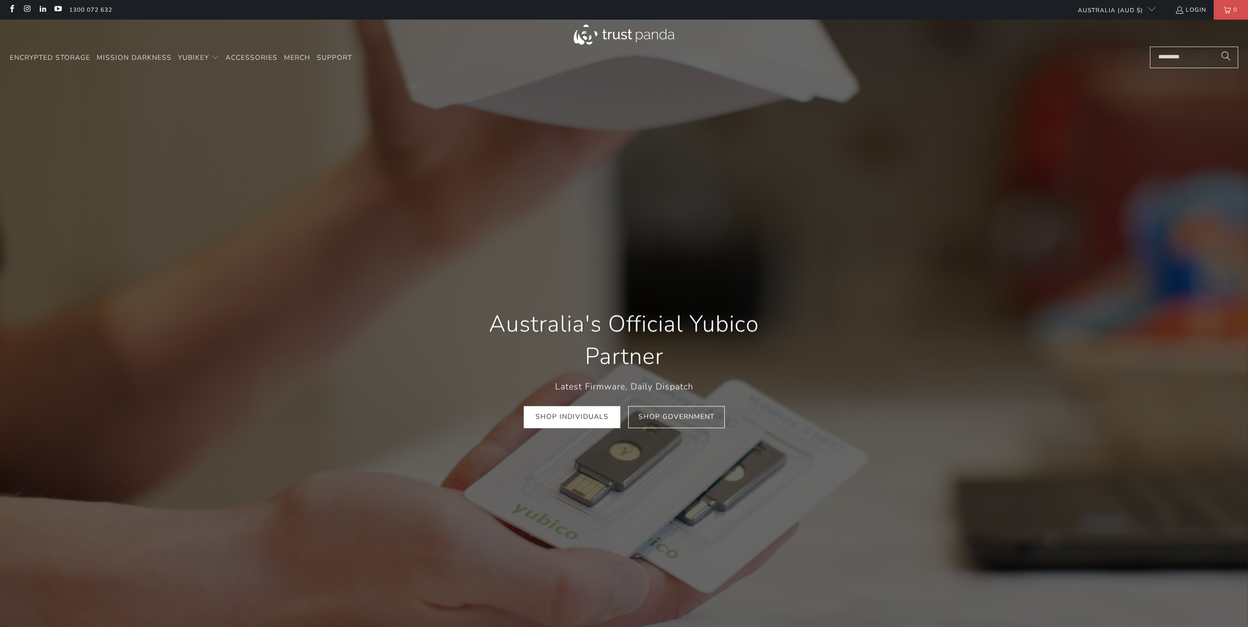 The height and width of the screenshot is (627, 1248). What do you see at coordinates (335, 58) in the screenshot?
I see `a: Support` at bounding box center [335, 58].